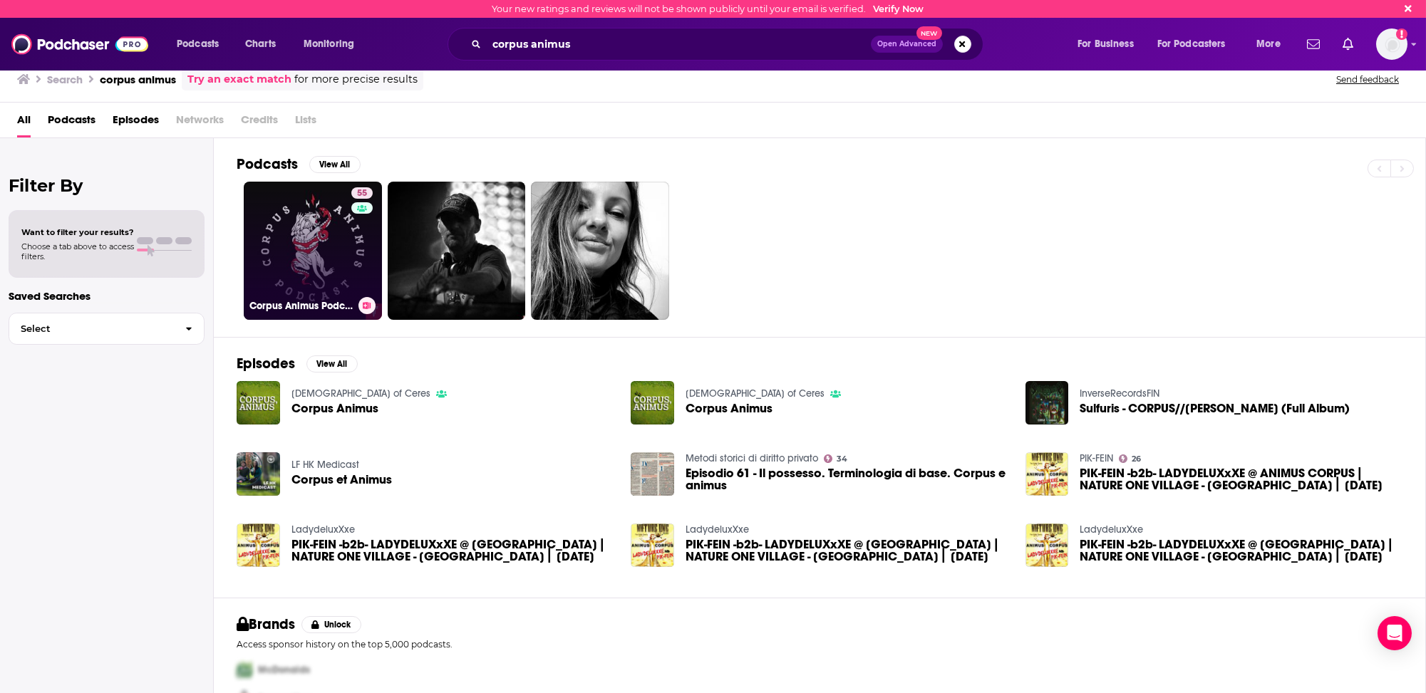 The image size is (1426, 693). I want to click on span: Charts, so click(260, 44).